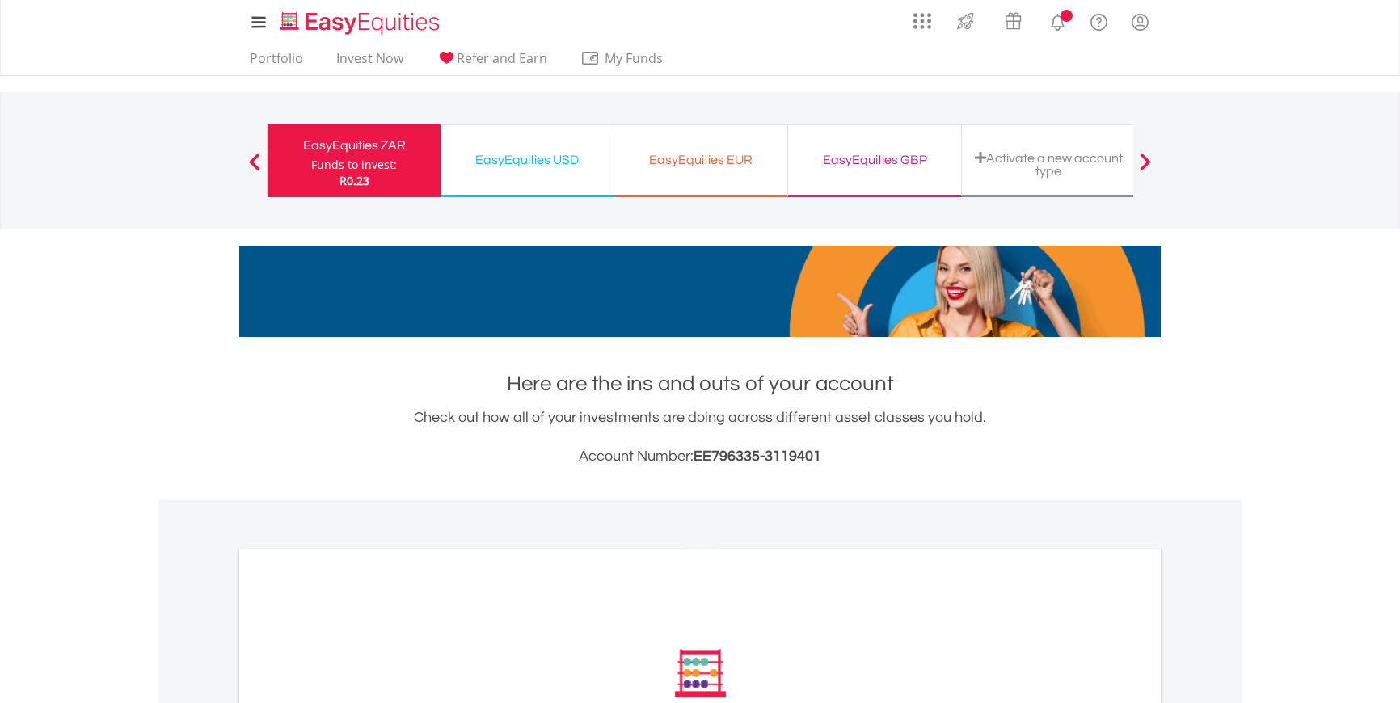  Describe the element at coordinates (1058, 20) in the screenshot. I see `a: Notifications` at that location.